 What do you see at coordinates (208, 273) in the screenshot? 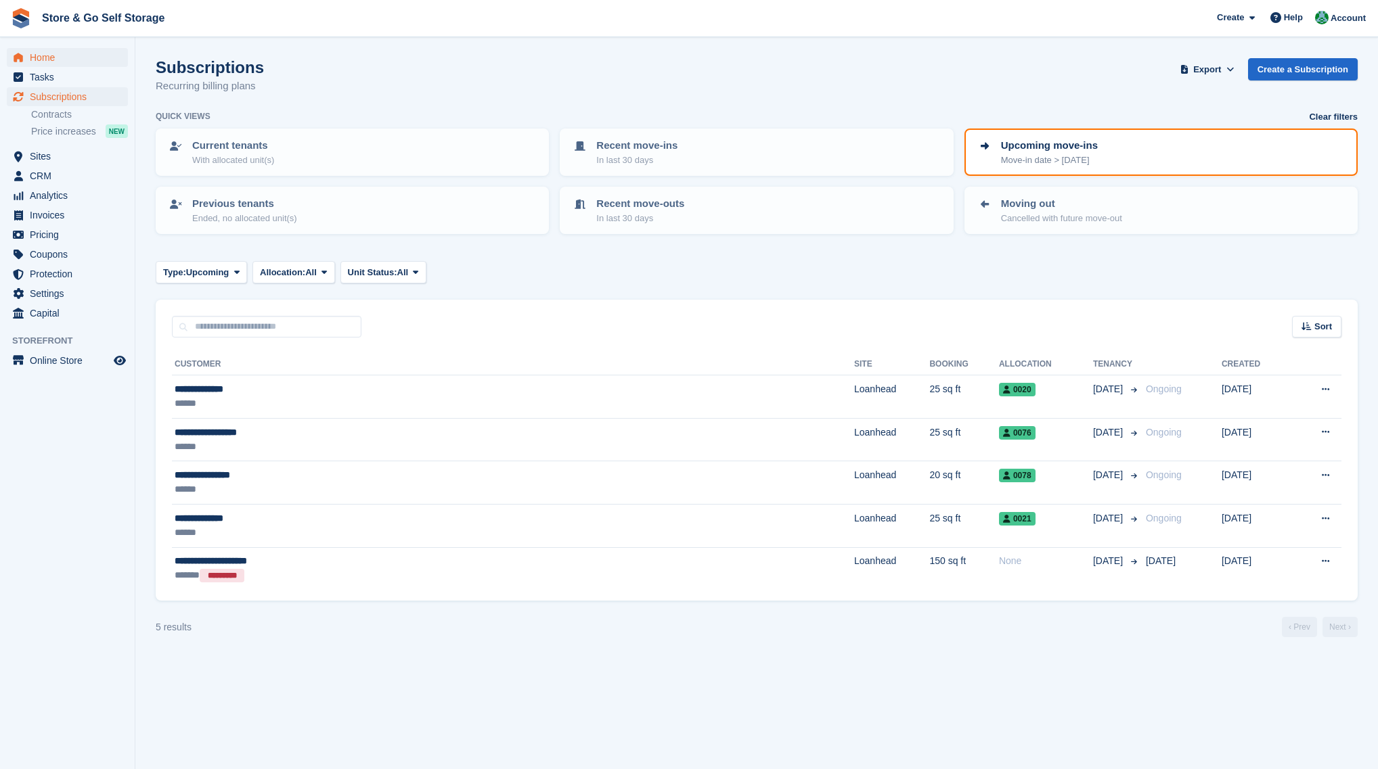
I see `span: Upcoming` at bounding box center [208, 273].